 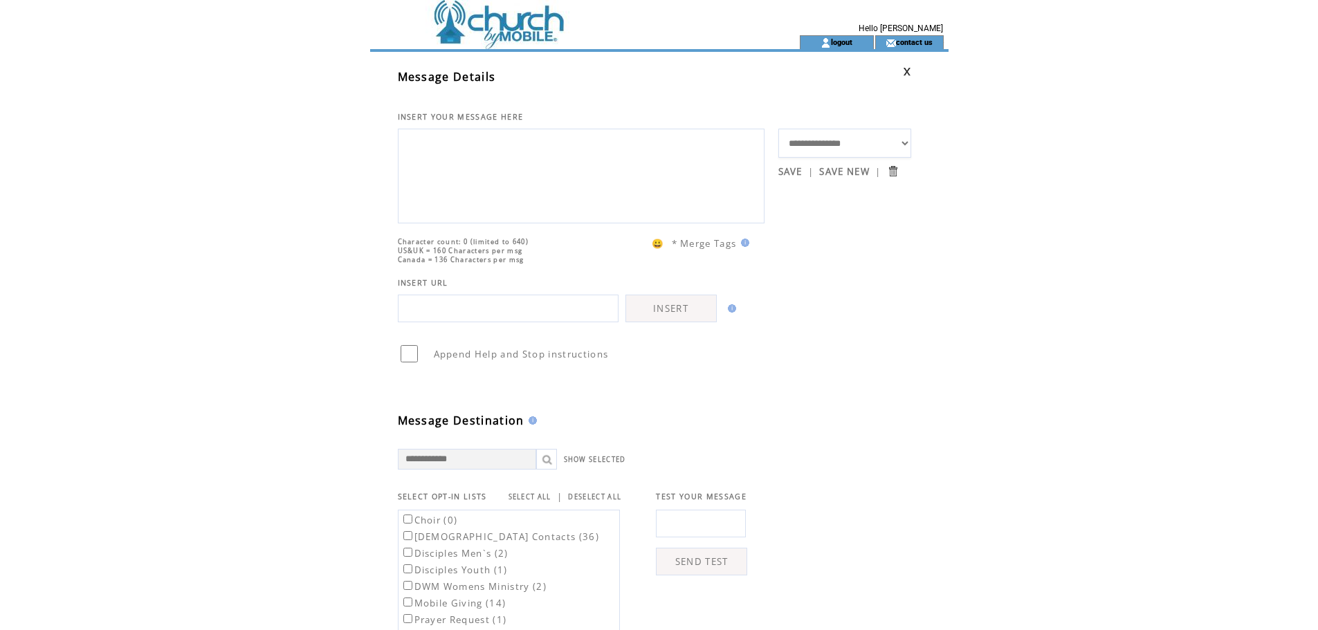 What do you see at coordinates (423, 283) in the screenshot?
I see `span: INSERT URL` at bounding box center [423, 283].